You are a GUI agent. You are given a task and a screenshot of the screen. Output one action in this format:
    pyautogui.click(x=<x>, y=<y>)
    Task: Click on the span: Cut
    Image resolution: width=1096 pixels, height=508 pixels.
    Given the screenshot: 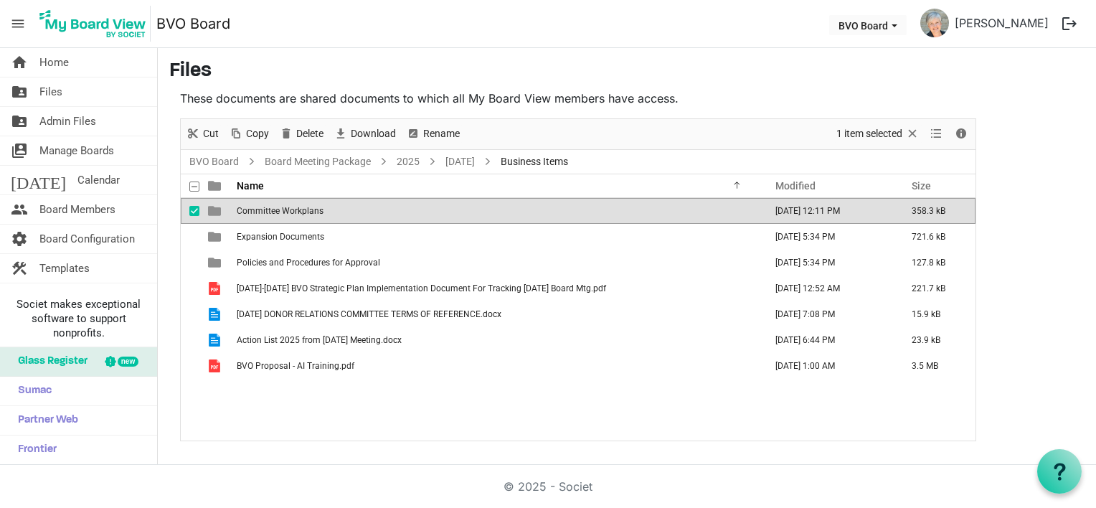 What is the action you would take?
    pyautogui.click(x=211, y=133)
    